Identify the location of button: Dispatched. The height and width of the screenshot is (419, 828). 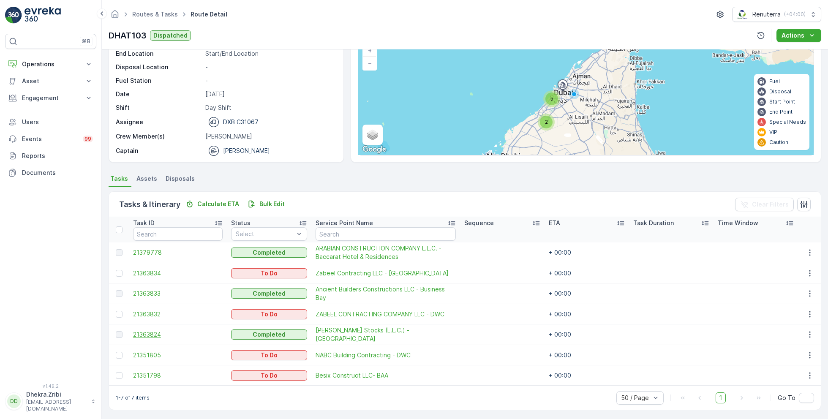
(170, 35).